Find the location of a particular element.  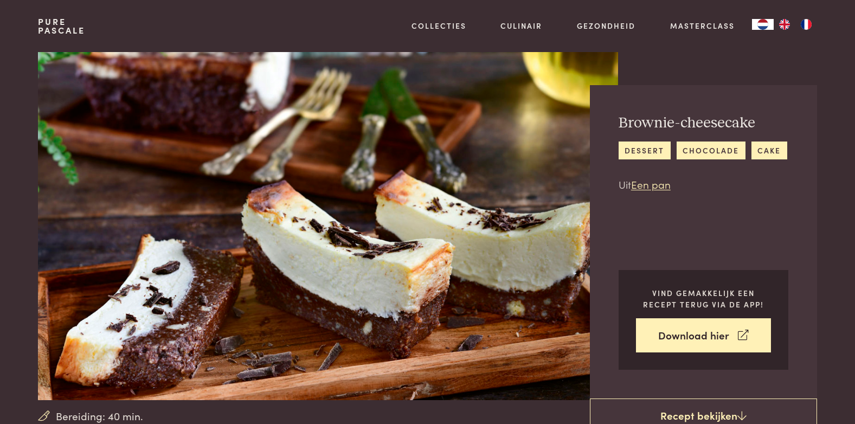

a: EN is located at coordinates (784, 24).